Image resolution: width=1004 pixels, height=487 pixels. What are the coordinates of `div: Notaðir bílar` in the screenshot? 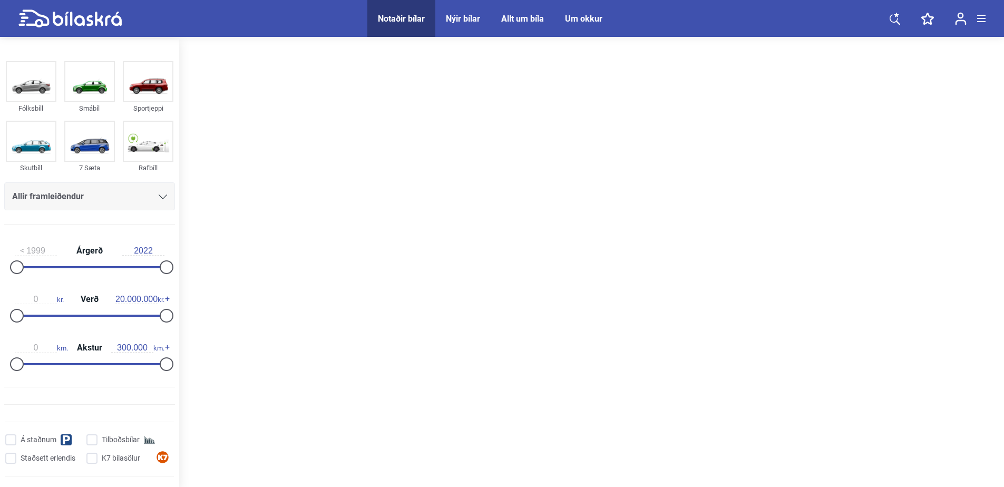 It's located at (401, 18).